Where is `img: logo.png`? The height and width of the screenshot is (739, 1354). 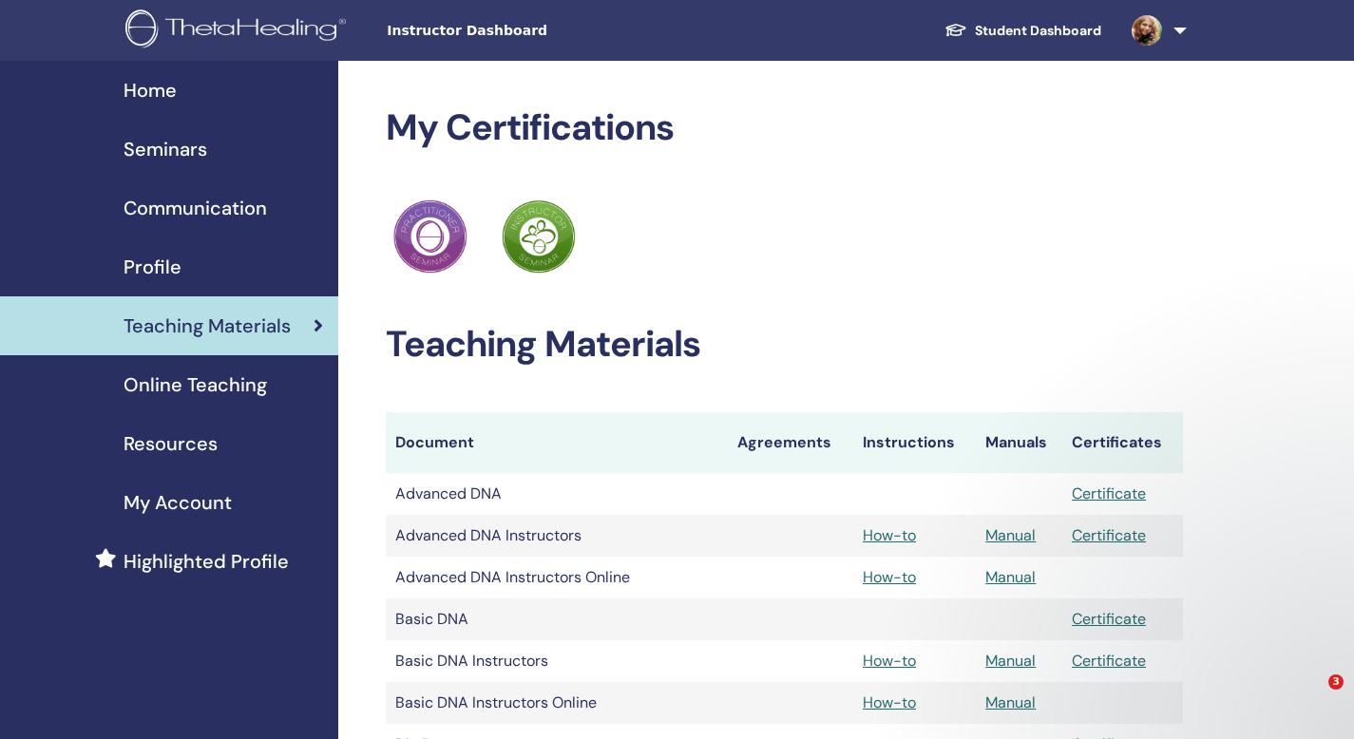 img: logo.png is located at coordinates (239, 30).